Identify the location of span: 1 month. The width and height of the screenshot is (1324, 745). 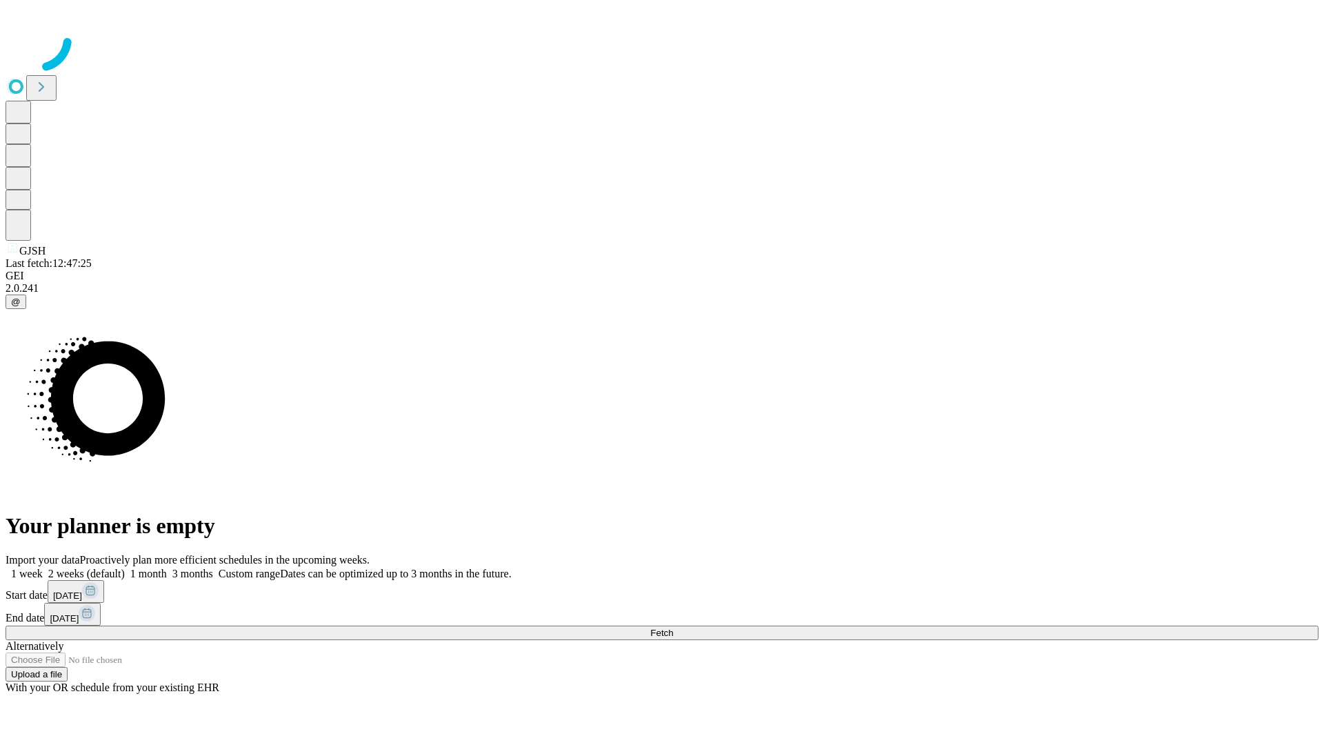
(148, 573).